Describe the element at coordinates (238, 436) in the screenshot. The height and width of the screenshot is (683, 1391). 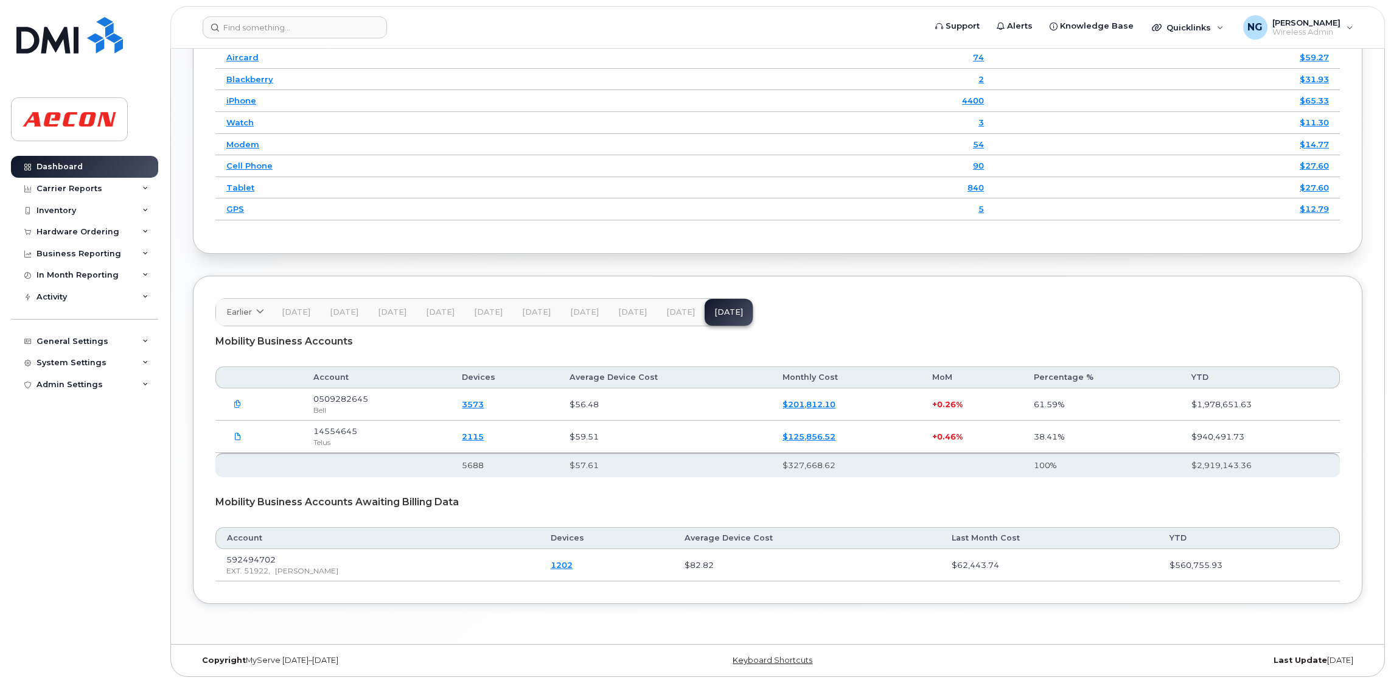
I see `a: Aecon.14554645_1272445249_2025-09-01.pdf` at that location.